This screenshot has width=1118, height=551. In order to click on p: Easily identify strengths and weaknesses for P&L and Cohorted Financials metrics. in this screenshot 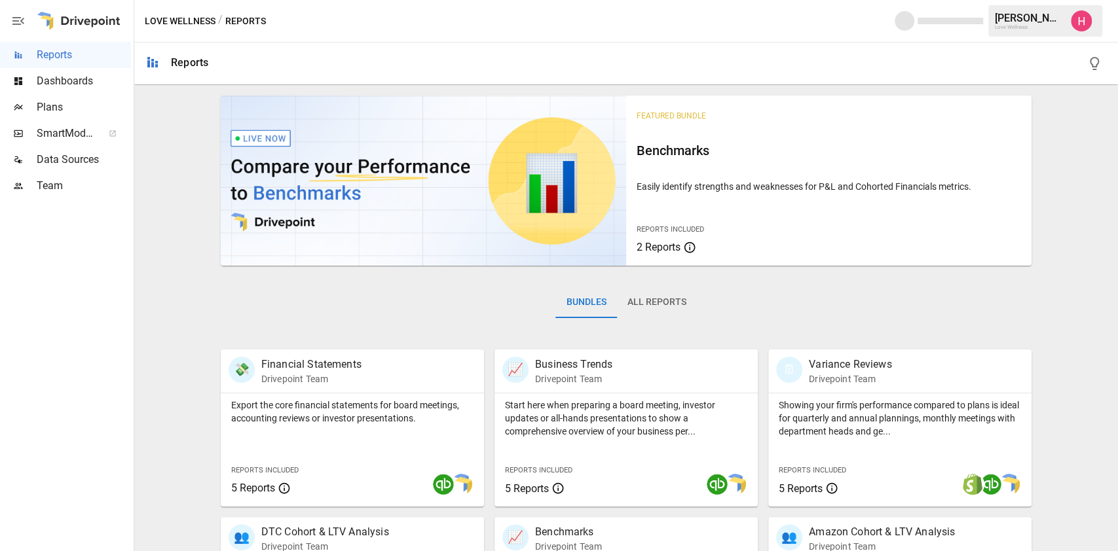, I will do `click(828, 187)`.